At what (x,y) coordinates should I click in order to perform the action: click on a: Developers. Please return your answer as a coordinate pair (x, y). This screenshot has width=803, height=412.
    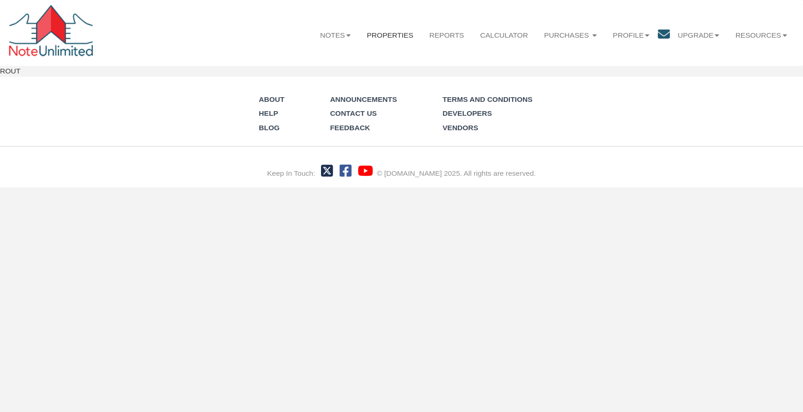
    Looking at the image, I should click on (467, 113).